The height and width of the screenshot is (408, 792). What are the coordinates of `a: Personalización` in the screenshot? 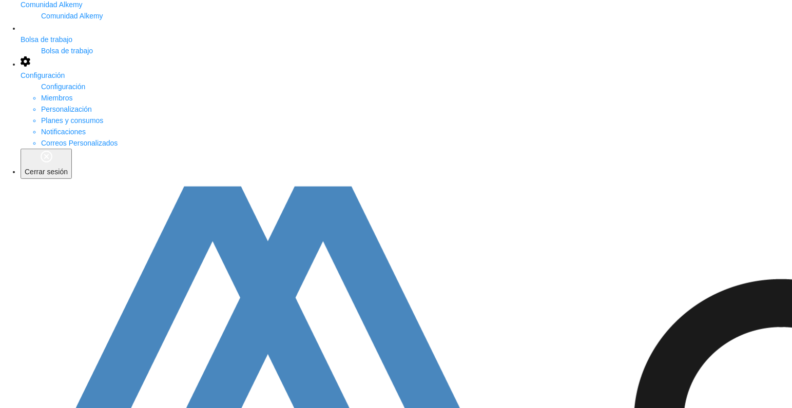 It's located at (66, 109).